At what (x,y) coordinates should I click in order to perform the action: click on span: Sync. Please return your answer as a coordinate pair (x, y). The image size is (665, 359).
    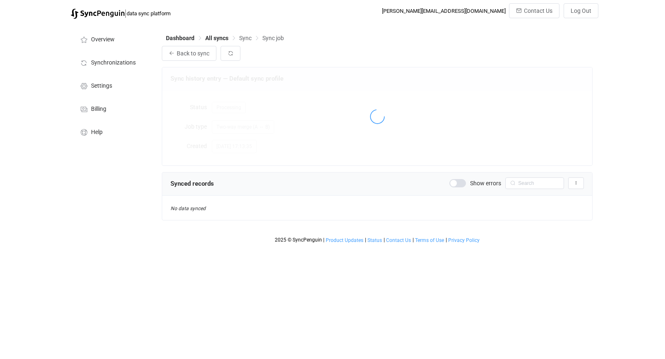
    Looking at the image, I should click on (245, 38).